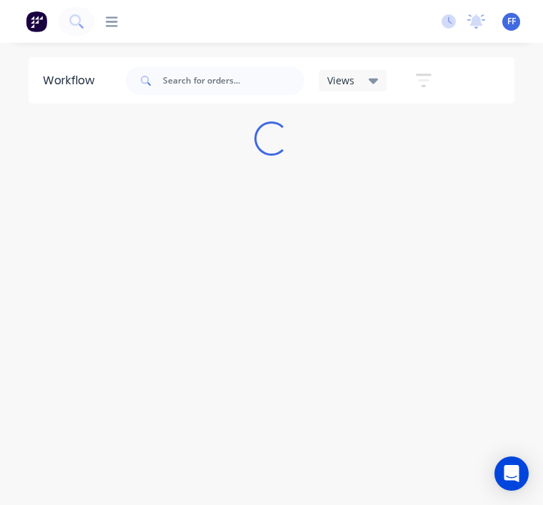 The height and width of the screenshot is (505, 543). Describe the element at coordinates (233, 81) in the screenshot. I see `input: Search for orders...` at that location.